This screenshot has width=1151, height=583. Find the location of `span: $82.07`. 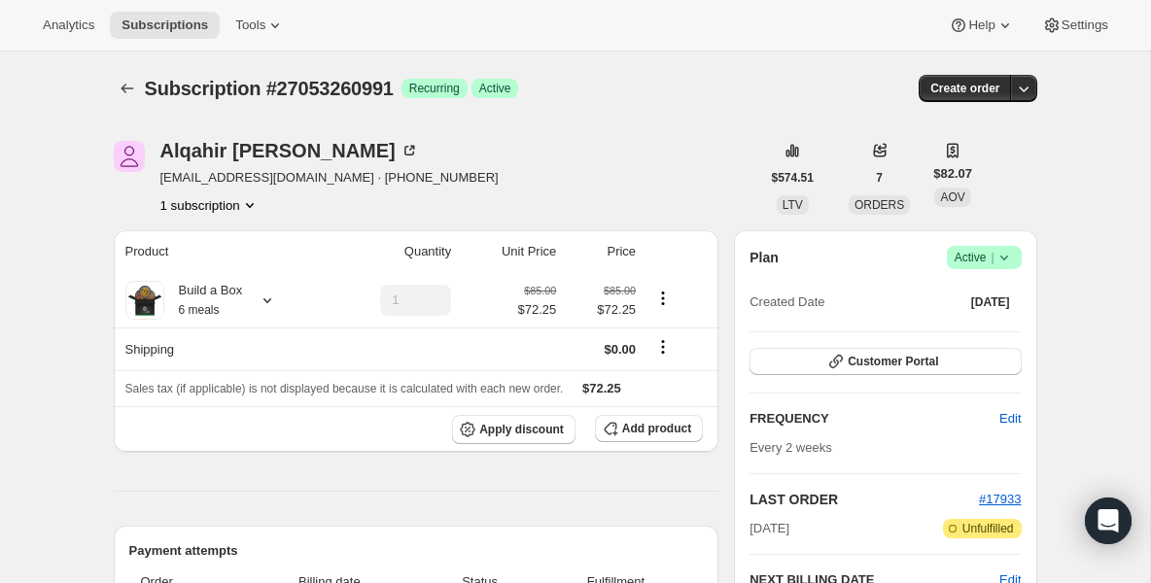

span: $82.07 is located at coordinates (953, 174).